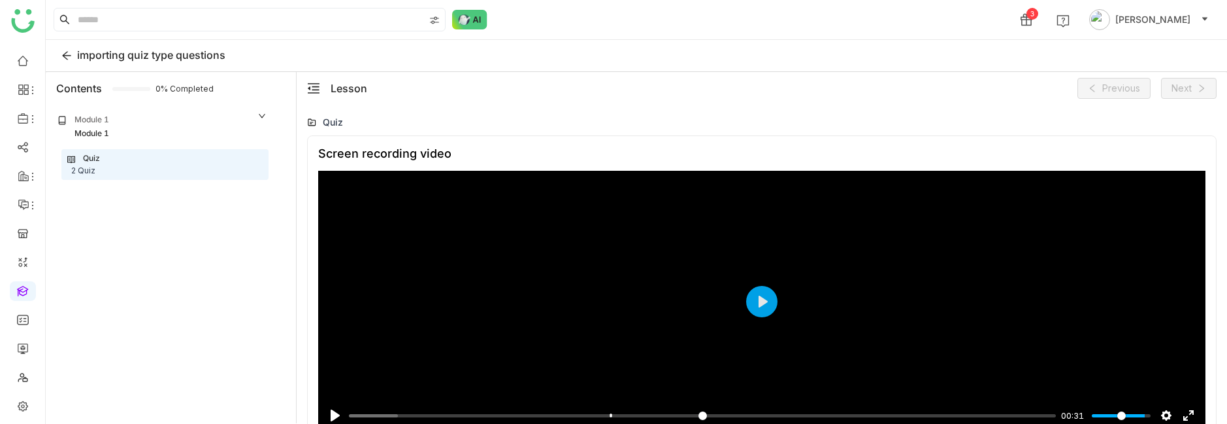  Describe the element at coordinates (762, 301) in the screenshot. I see `button: Play` at that location.